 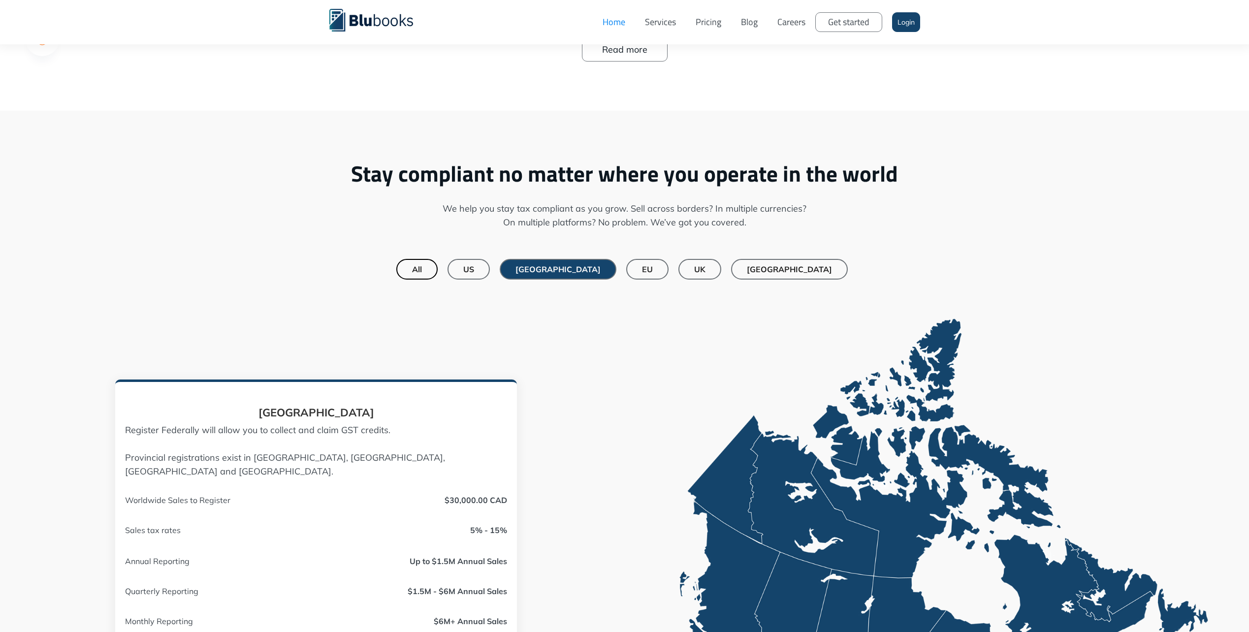 I want to click on a: Careers, so click(x=791, y=22).